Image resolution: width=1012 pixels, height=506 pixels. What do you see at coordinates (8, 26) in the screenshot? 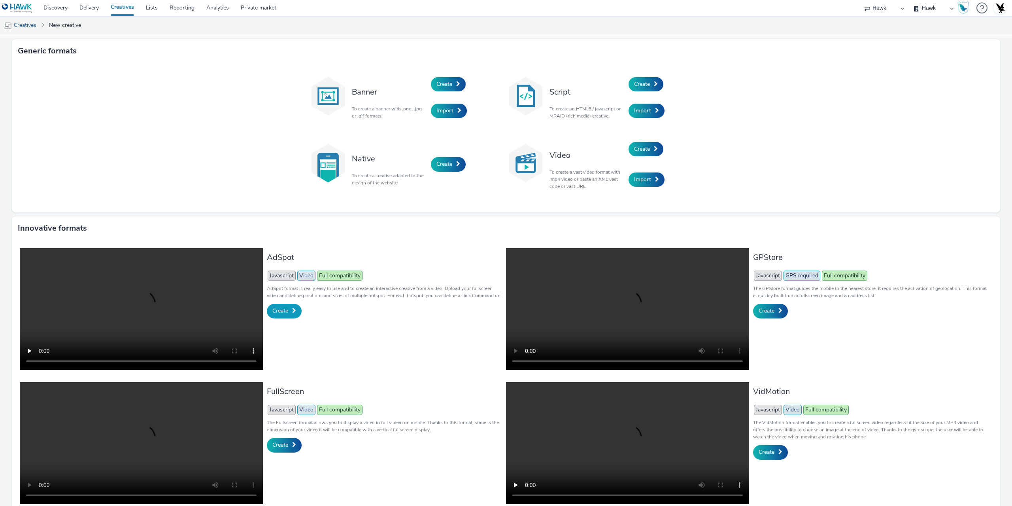
I see `img: mobile` at bounding box center [8, 26].